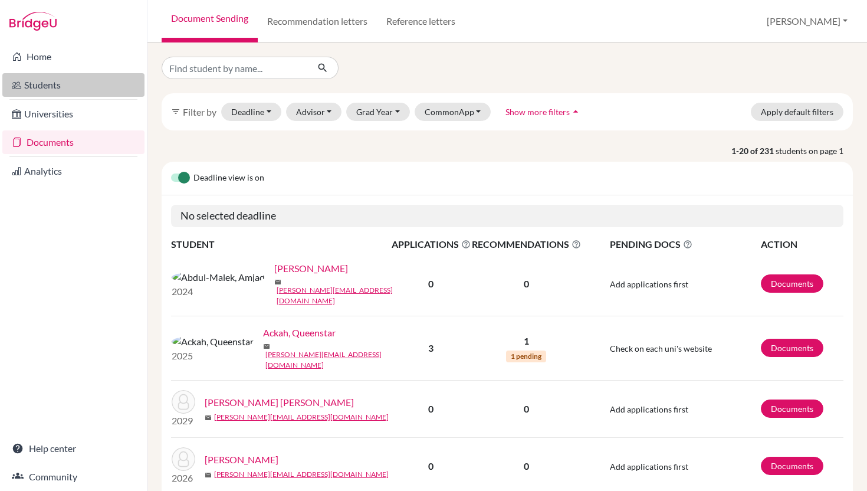 The height and width of the screenshot is (491, 867). Describe the element at coordinates (73, 85) in the screenshot. I see `a: Students` at that location.